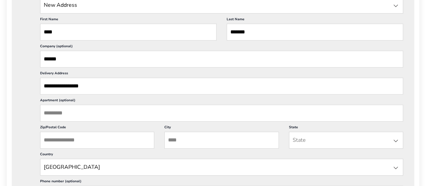  I want to click on label: First Name, so click(128, 20).